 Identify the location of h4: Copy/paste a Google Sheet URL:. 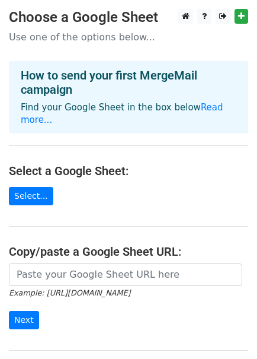
(129, 252).